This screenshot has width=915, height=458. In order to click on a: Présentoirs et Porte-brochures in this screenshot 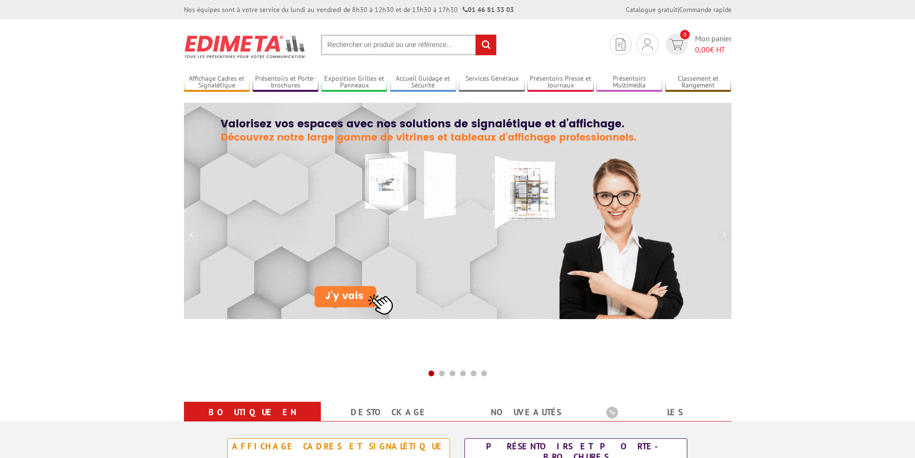, I will do `click(286, 82)`.